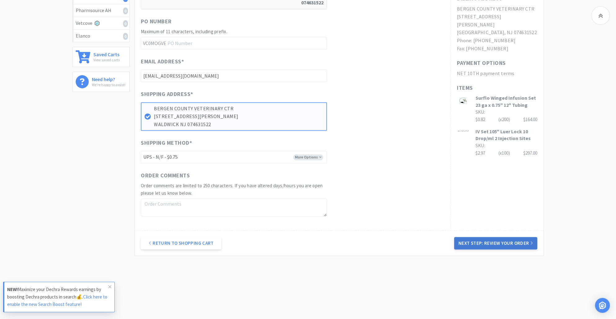 The width and height of the screenshot is (616, 319). What do you see at coordinates (101, 36) in the screenshot?
I see `a: Elanco0` at bounding box center [101, 36].